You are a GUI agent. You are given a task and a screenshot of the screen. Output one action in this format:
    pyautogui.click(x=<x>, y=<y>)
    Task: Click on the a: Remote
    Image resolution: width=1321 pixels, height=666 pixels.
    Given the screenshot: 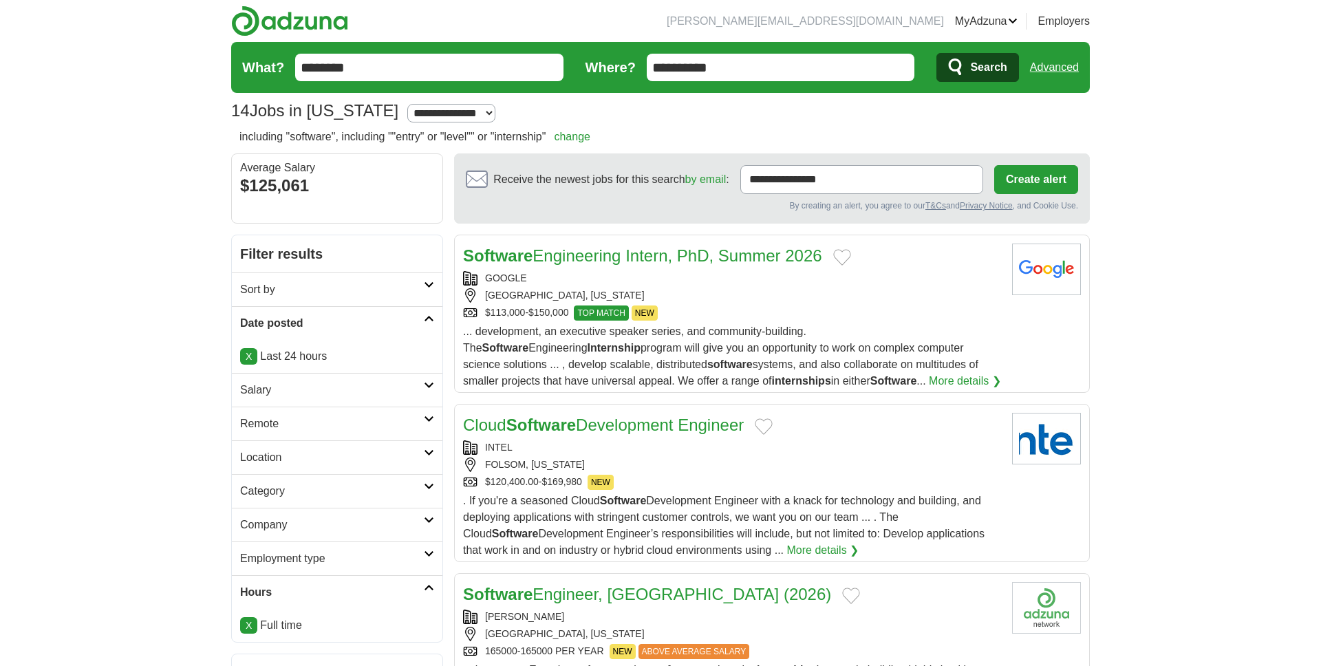 What is the action you would take?
    pyautogui.click(x=337, y=423)
    